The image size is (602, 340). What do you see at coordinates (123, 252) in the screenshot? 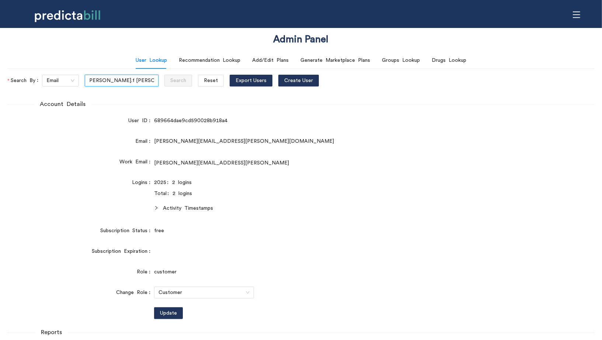
I see `label: Subscription Expiration` at bounding box center [123, 252].